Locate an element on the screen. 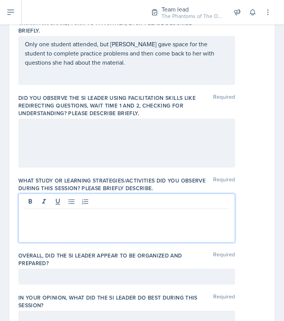 The image size is (284, 321). label: What study or learning strategies/activities did you observe during this session? Please briefly ... is located at coordinates (116, 185).